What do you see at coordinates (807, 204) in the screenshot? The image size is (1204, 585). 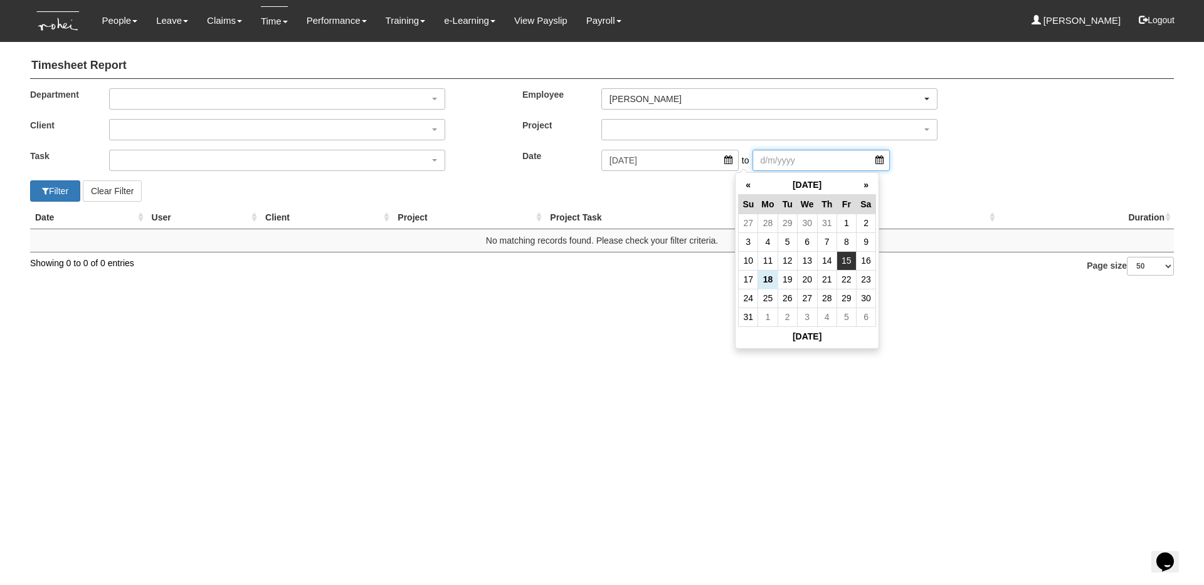 I see `th: We` at bounding box center [807, 204].